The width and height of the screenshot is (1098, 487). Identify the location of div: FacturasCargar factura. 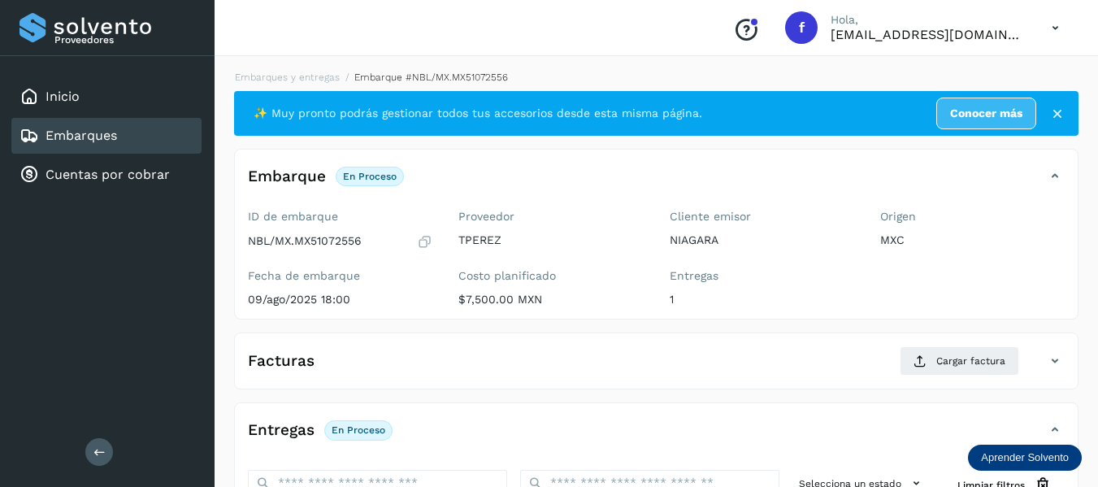
(656, 367).